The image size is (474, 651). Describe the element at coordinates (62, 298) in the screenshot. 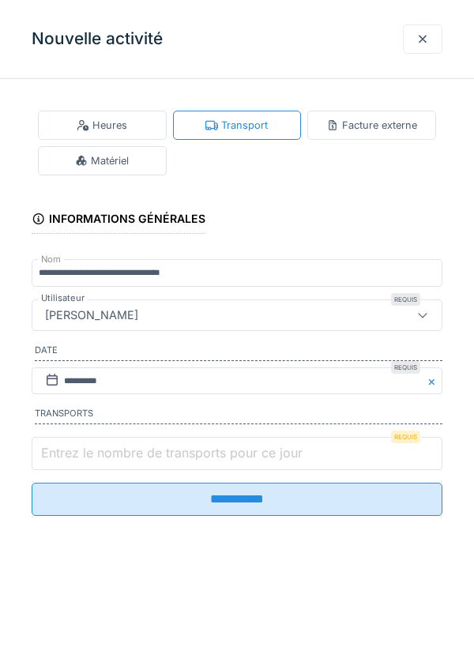

I see `label: Utilisateur` at that location.